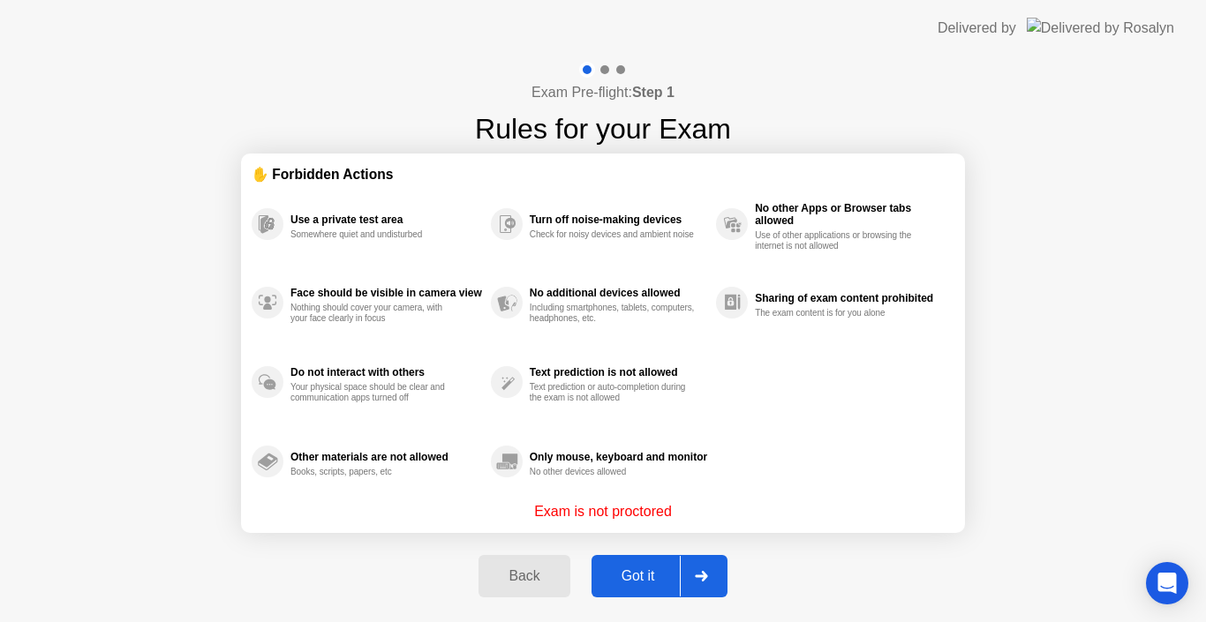 This screenshot has width=1206, height=622. I want to click on div: Turn off noise-making devices, so click(618, 220).